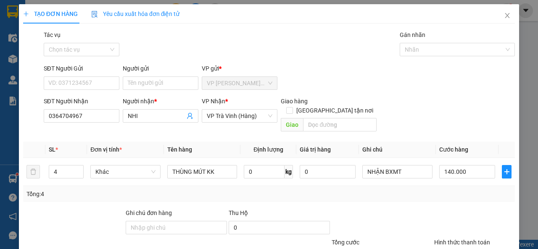 The image size is (538, 249). I want to click on label: Ghi chú đơn hàng, so click(149, 213).